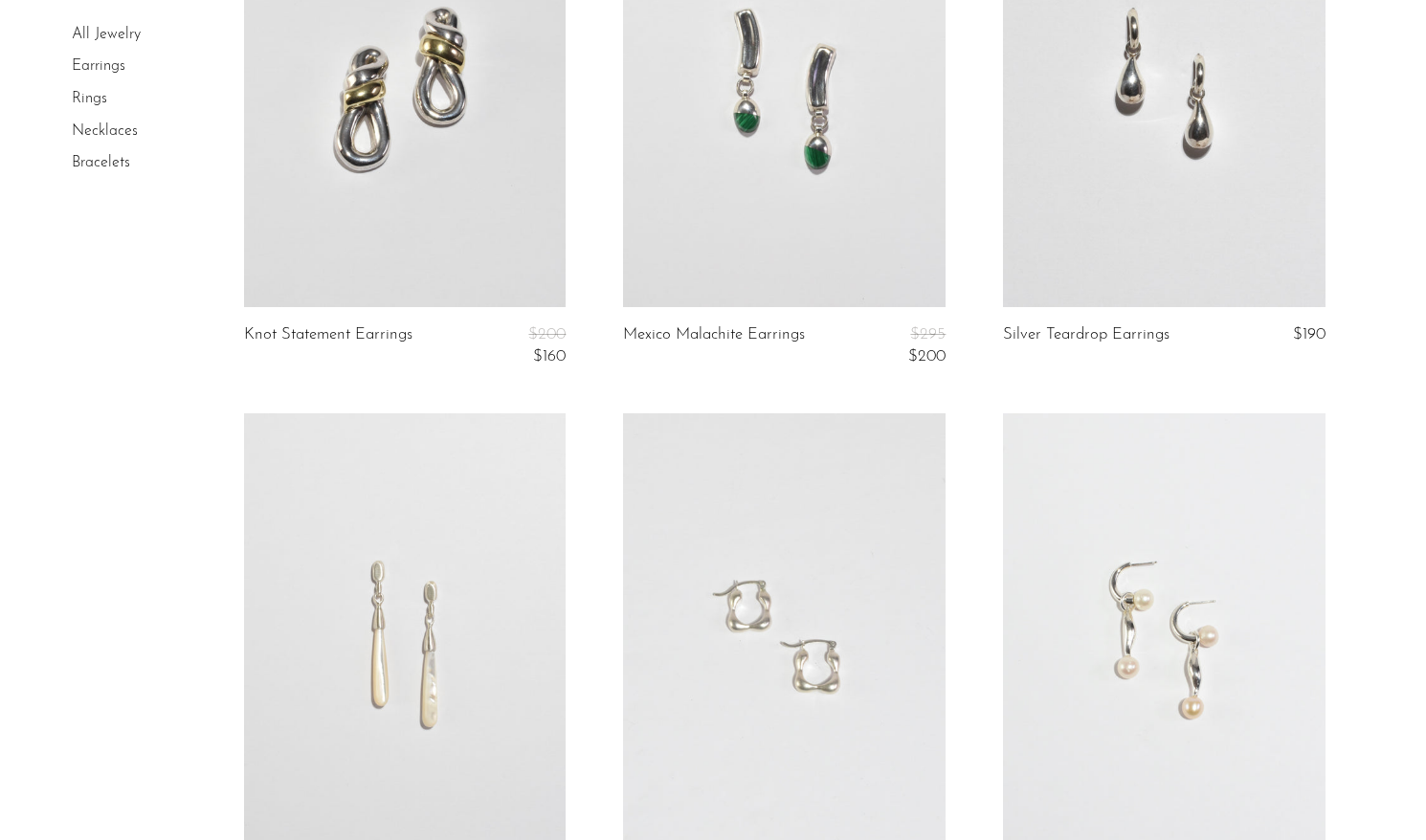 The height and width of the screenshot is (840, 1426). Describe the element at coordinates (1309, 334) in the screenshot. I see `span: $190` at that location.